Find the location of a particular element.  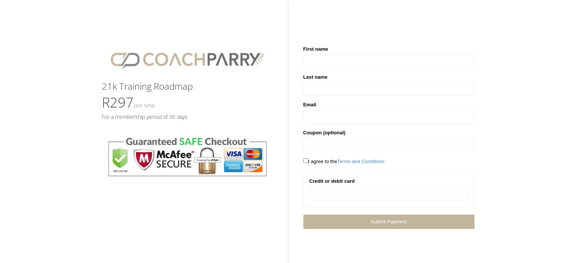

label: Coupon (optional) is located at coordinates (324, 133).